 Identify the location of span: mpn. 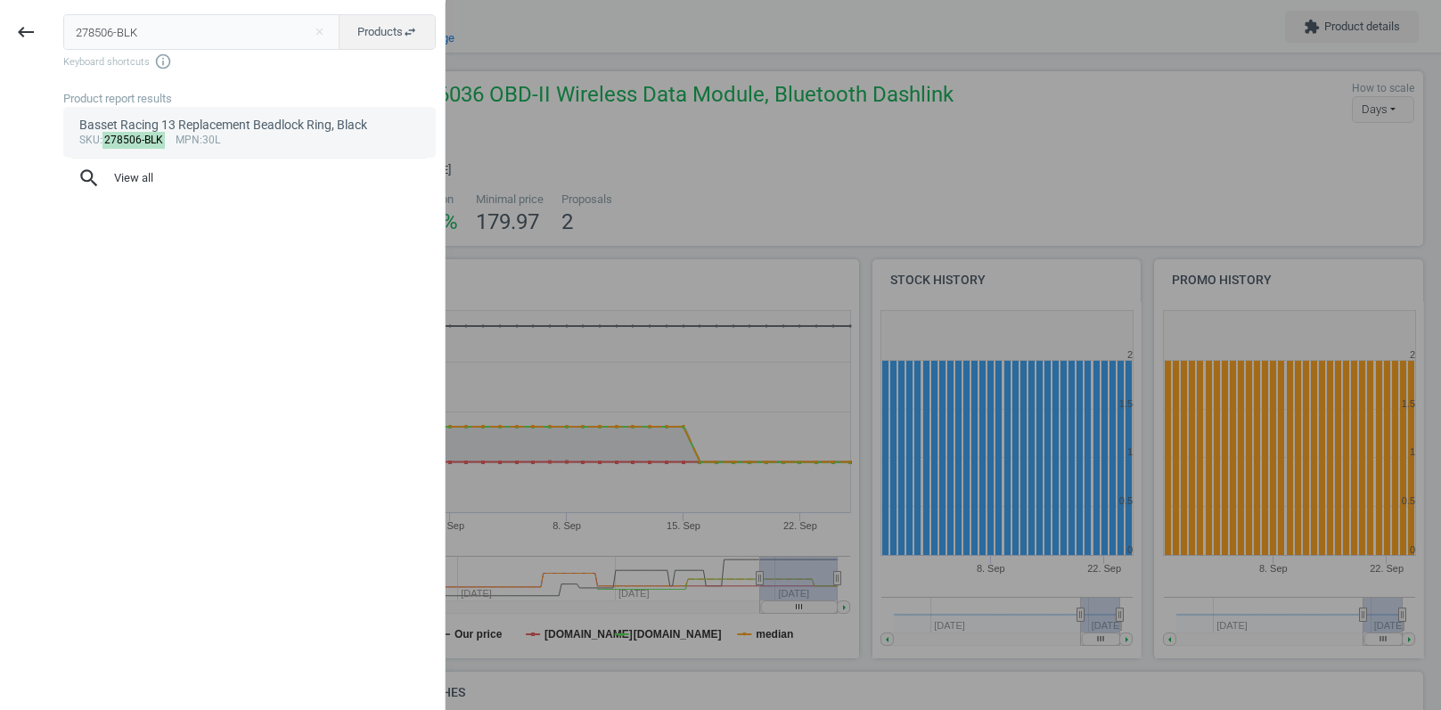
(187, 140).